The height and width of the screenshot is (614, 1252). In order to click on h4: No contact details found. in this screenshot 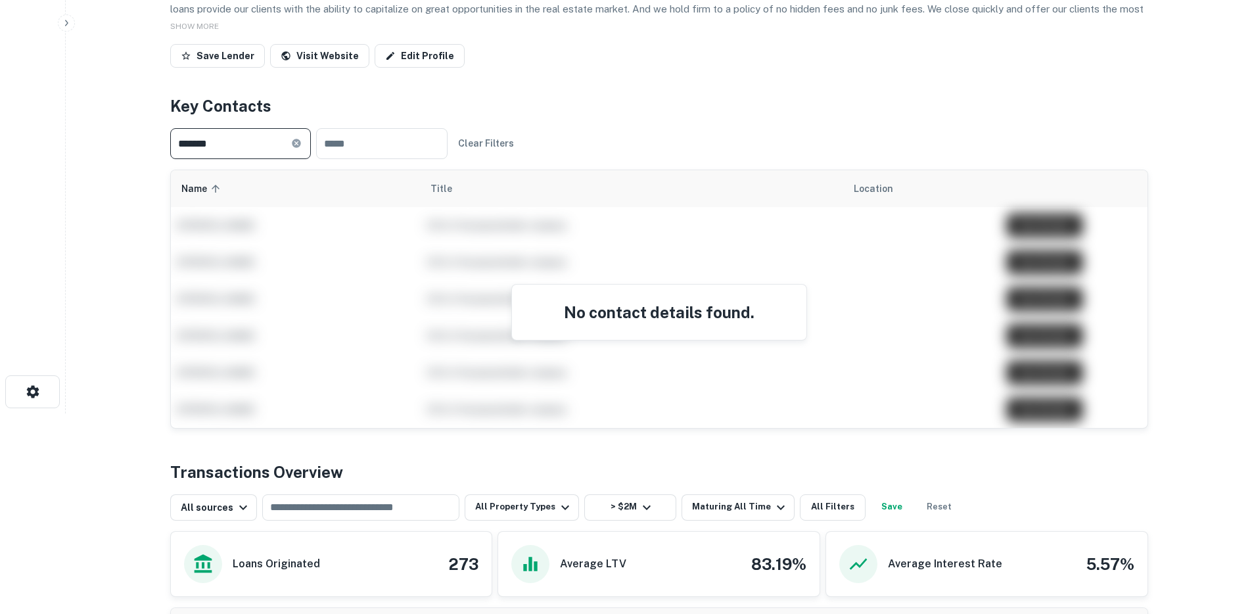, I will do `click(659, 312)`.